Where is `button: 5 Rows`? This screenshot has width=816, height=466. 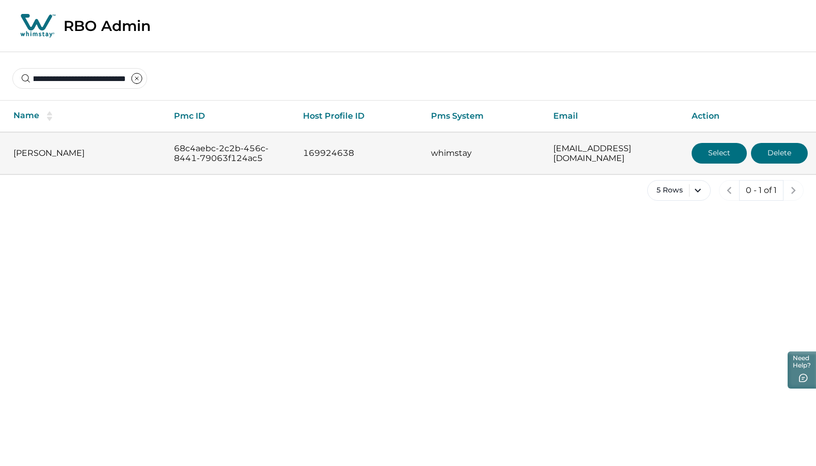 button: 5 Rows is located at coordinates (679, 190).